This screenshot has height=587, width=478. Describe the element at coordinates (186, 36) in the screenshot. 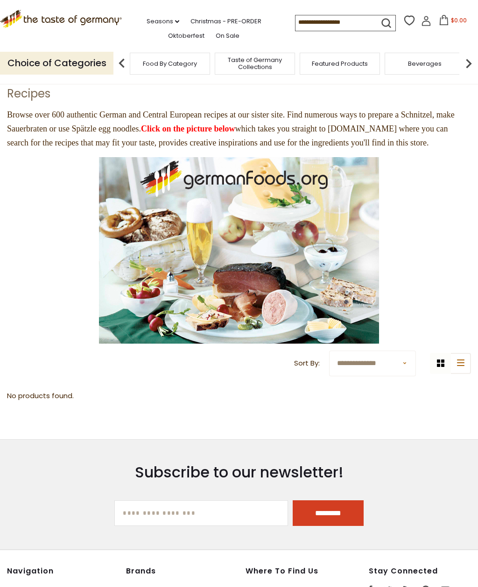

I see `a: Oktoberfest` at that location.